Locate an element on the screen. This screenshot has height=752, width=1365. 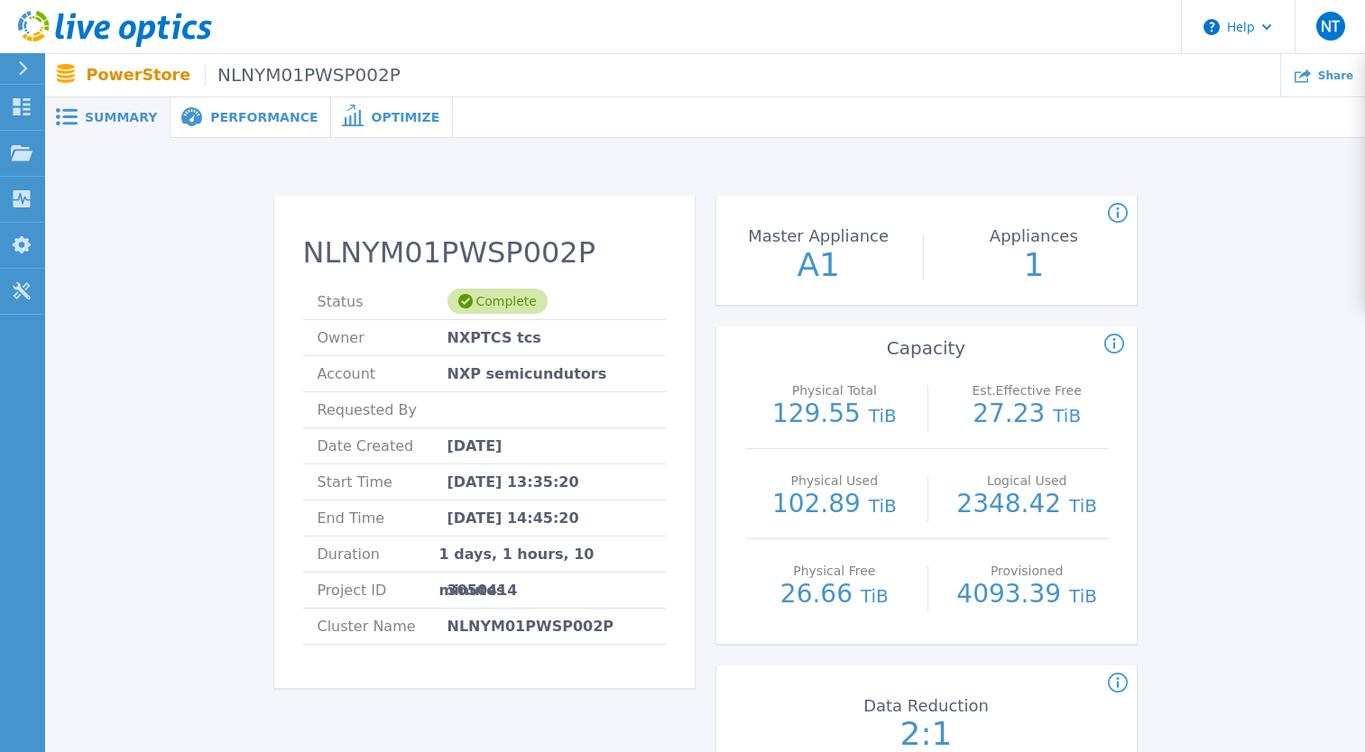
p: Physical Free is located at coordinates (834, 571).